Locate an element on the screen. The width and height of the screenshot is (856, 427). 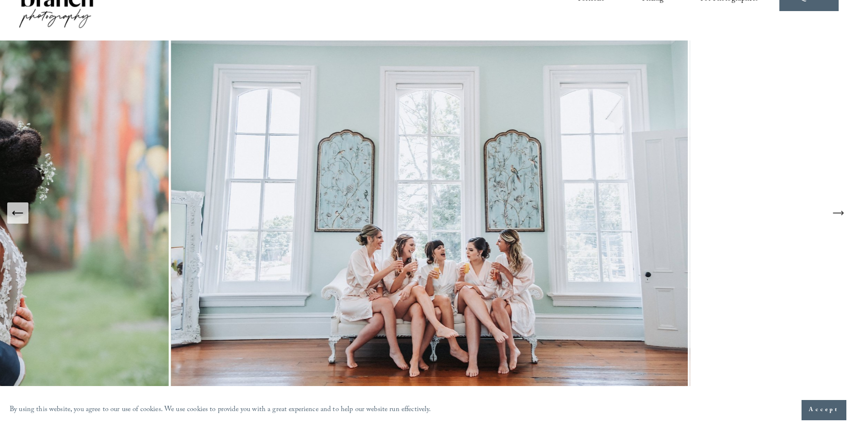
button: Previous Slide is located at coordinates (18, 213).